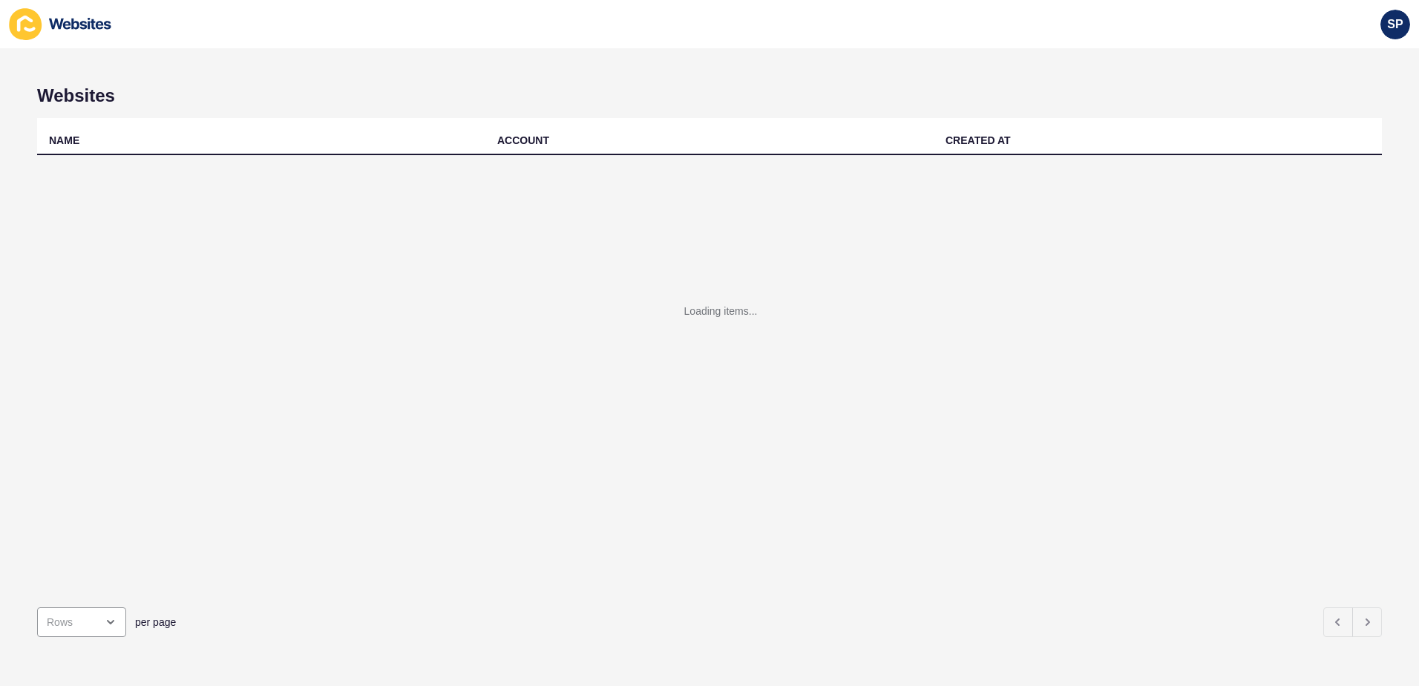  I want to click on div: open menu, so click(82, 622).